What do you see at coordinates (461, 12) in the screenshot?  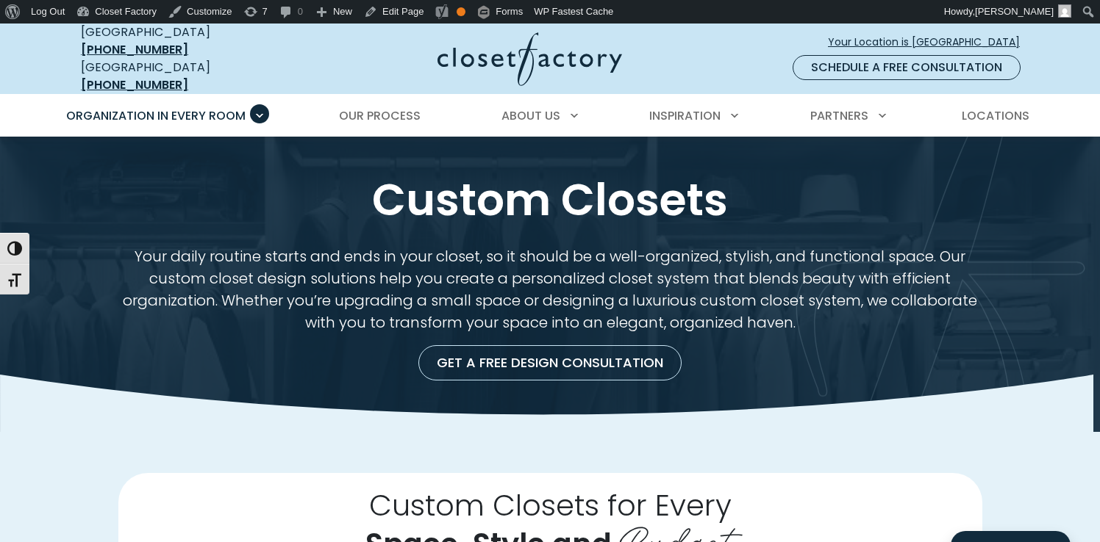 I see `div: OK` at bounding box center [461, 12].